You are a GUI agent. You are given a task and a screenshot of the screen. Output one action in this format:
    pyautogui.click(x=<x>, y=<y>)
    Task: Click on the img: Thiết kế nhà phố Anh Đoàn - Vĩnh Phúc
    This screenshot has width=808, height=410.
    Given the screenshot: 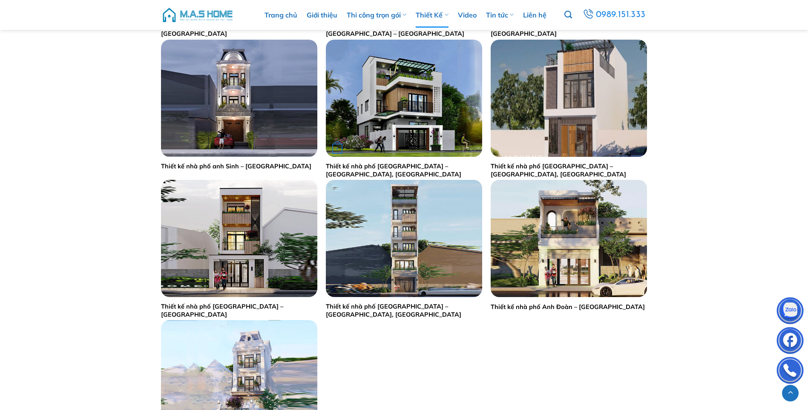 What is the action you would take?
    pyautogui.click(x=569, y=238)
    